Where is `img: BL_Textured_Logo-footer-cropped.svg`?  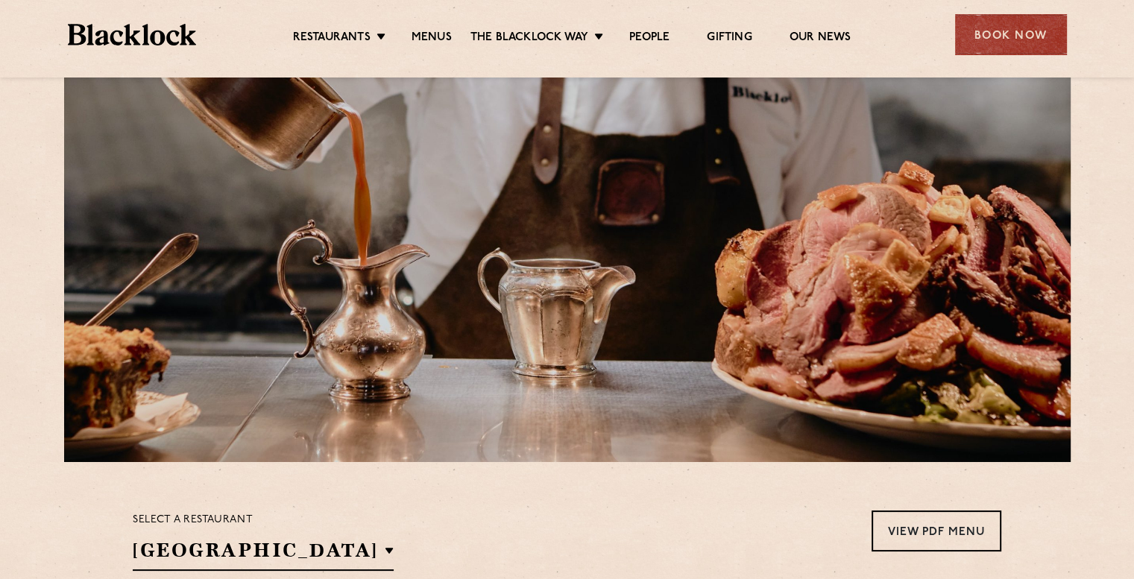 img: BL_Textured_Logo-footer-cropped.svg is located at coordinates (132, 34).